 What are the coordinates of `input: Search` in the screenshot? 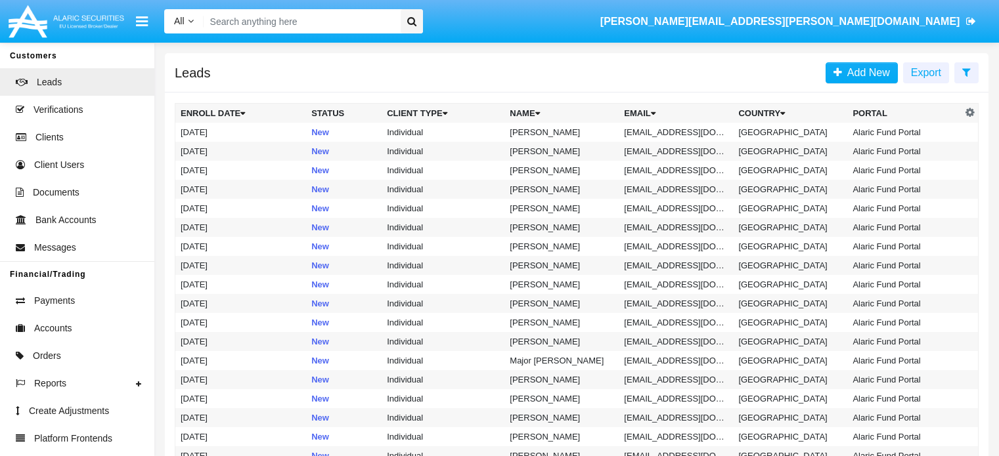 It's located at (299, 21).